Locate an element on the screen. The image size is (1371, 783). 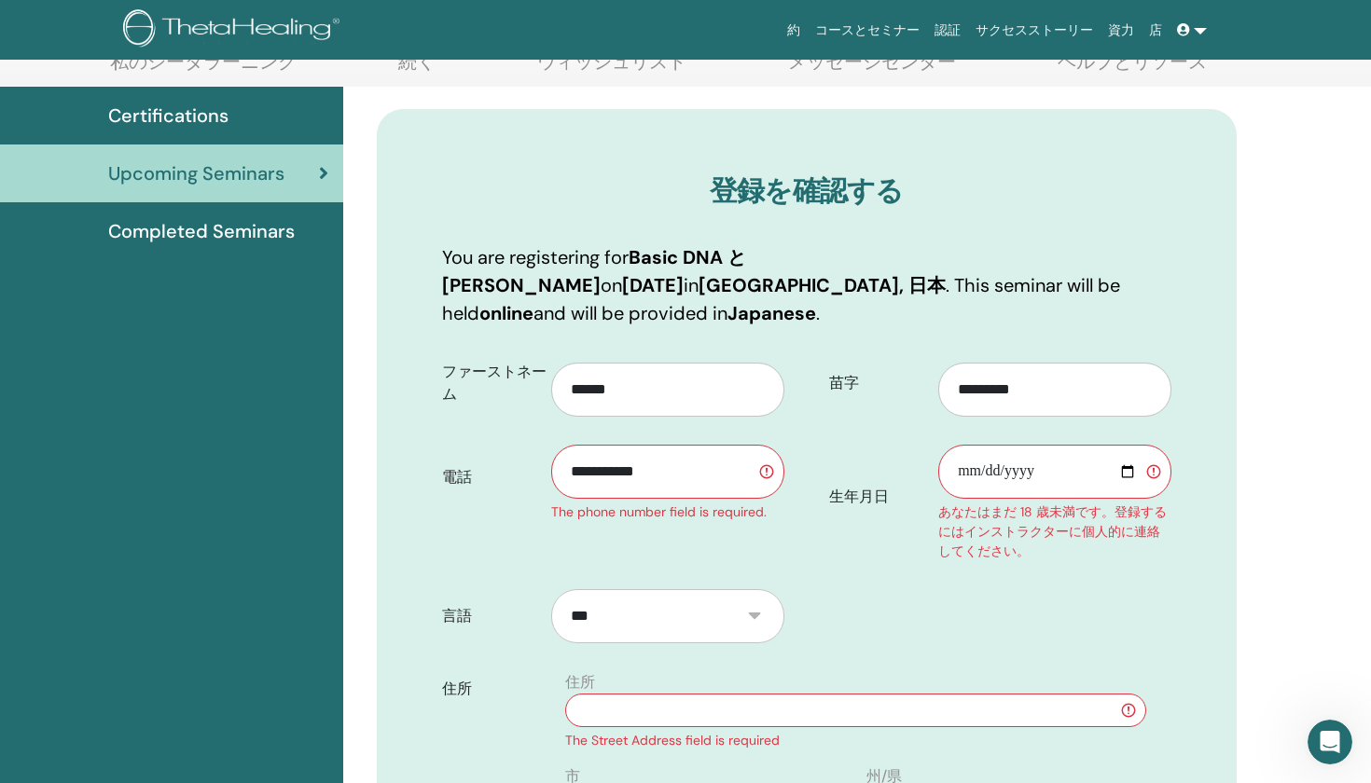
h3: 登録を確認する is located at coordinates (806, 191).